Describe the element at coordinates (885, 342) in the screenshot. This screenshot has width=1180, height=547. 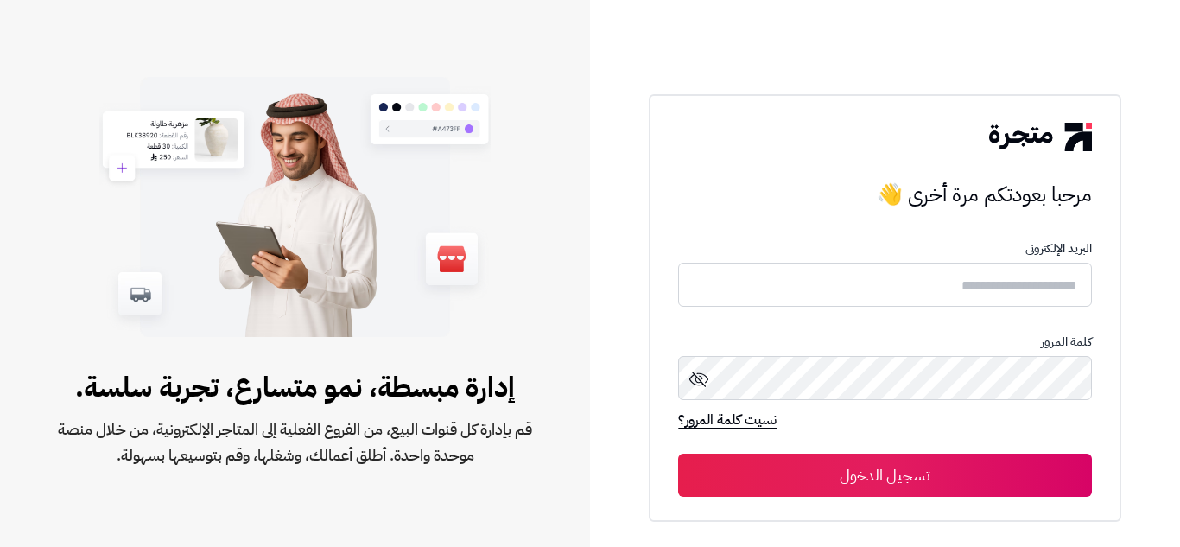
I see `p: كلمة المرور` at that location.